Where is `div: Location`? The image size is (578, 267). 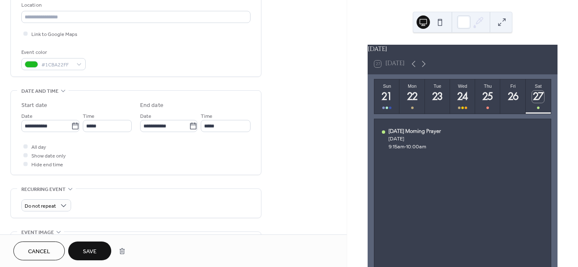 div: Location is located at coordinates (135, 5).